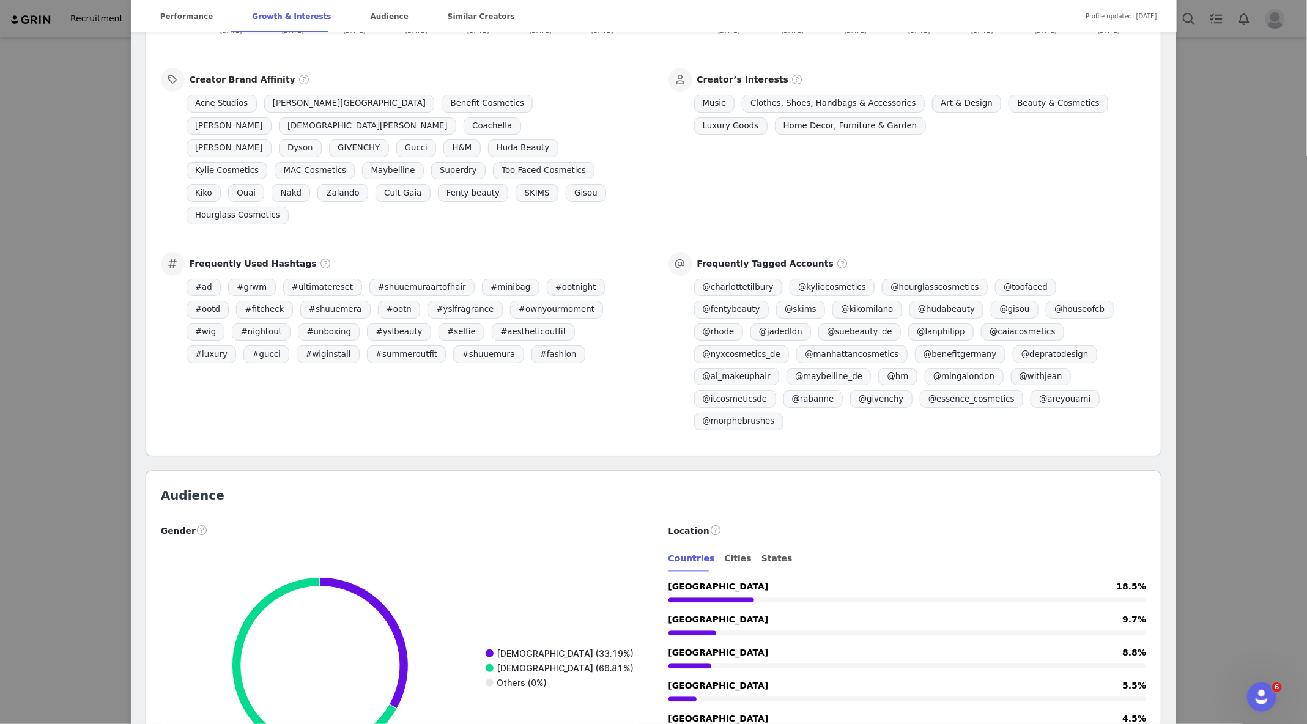 This screenshot has height=724, width=1307. What do you see at coordinates (537, 193) in the screenshot?
I see `span: SKIMS` at bounding box center [537, 193].